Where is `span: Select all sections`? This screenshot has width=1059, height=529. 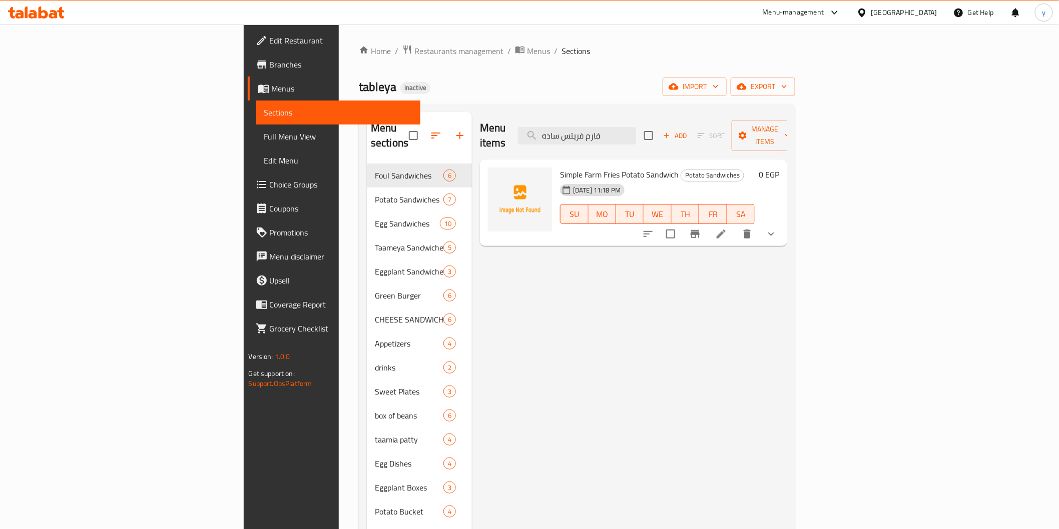
span: Select all sections is located at coordinates (413, 136).